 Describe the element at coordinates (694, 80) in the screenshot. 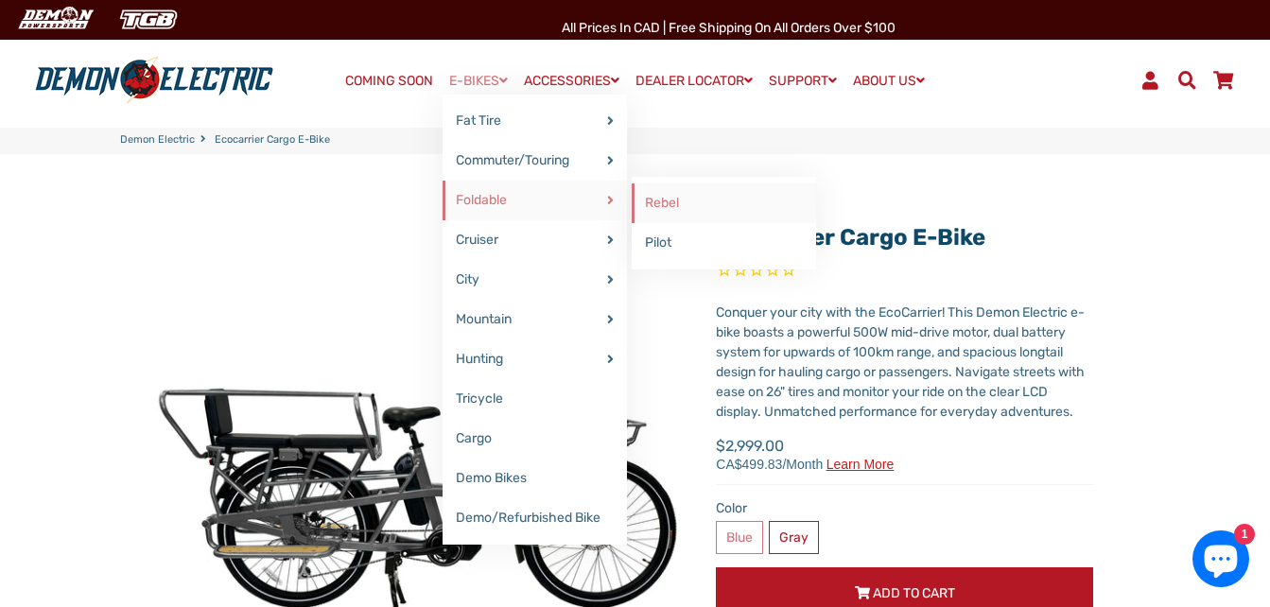

I see `a: DEALER LOCATOR` at that location.